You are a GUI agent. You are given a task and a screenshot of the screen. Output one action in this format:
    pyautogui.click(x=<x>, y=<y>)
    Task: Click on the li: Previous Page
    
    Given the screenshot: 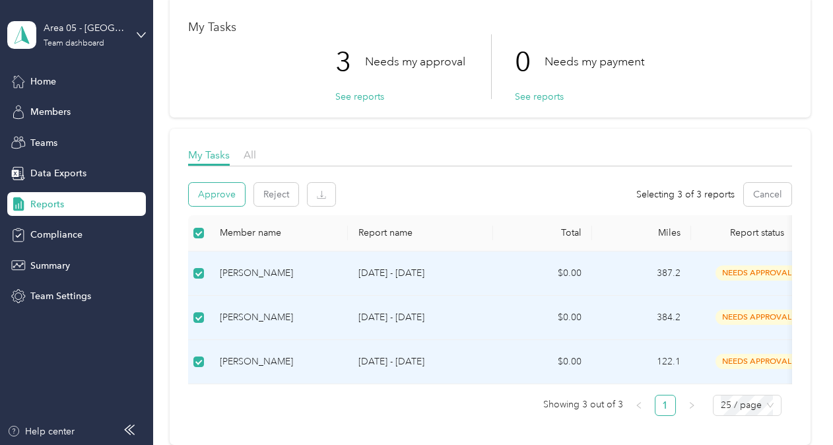 What is the action you would take?
    pyautogui.click(x=639, y=405)
    